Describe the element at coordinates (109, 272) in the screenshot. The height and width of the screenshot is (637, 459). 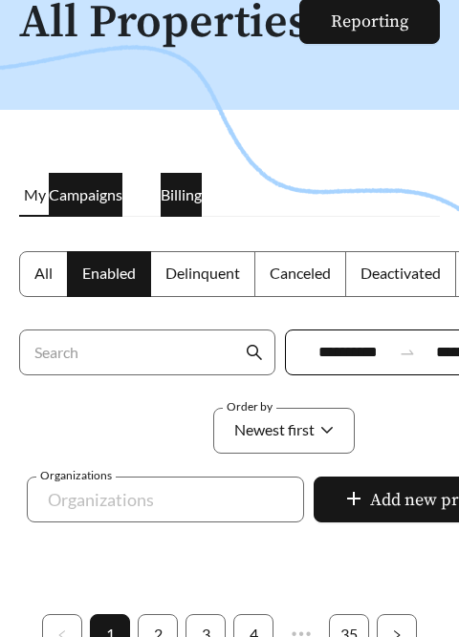
I see `span: Enabled` at that location.